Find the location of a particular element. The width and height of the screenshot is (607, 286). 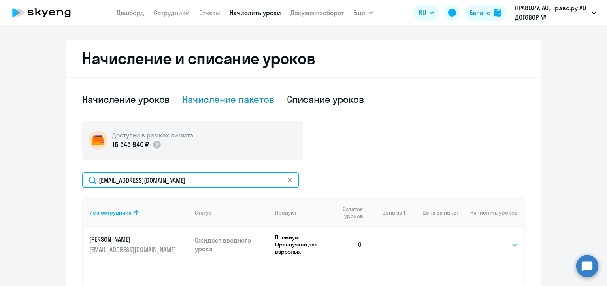

th: Цена за пакет is located at coordinates (432, 213).